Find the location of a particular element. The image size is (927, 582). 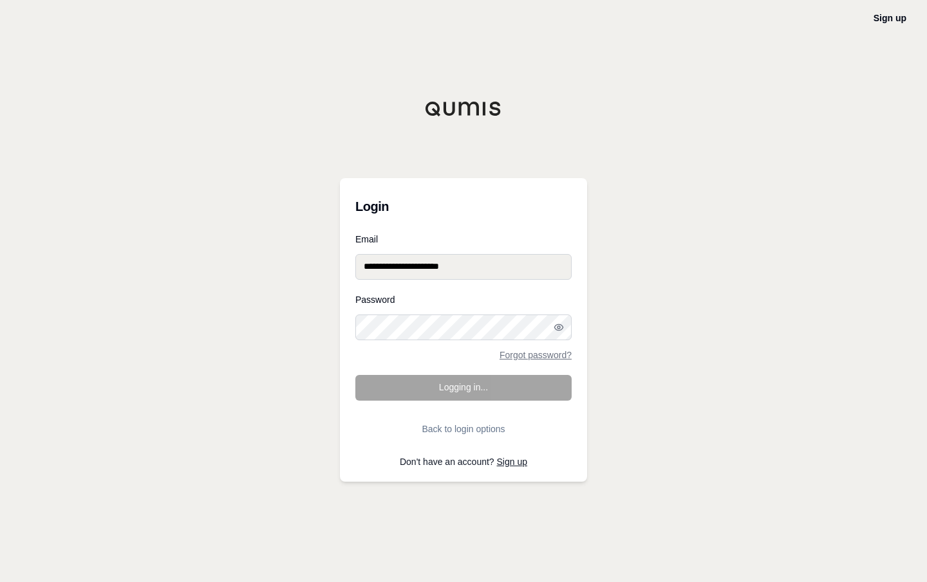

a: Forgot password? is located at coordinates (535, 355).